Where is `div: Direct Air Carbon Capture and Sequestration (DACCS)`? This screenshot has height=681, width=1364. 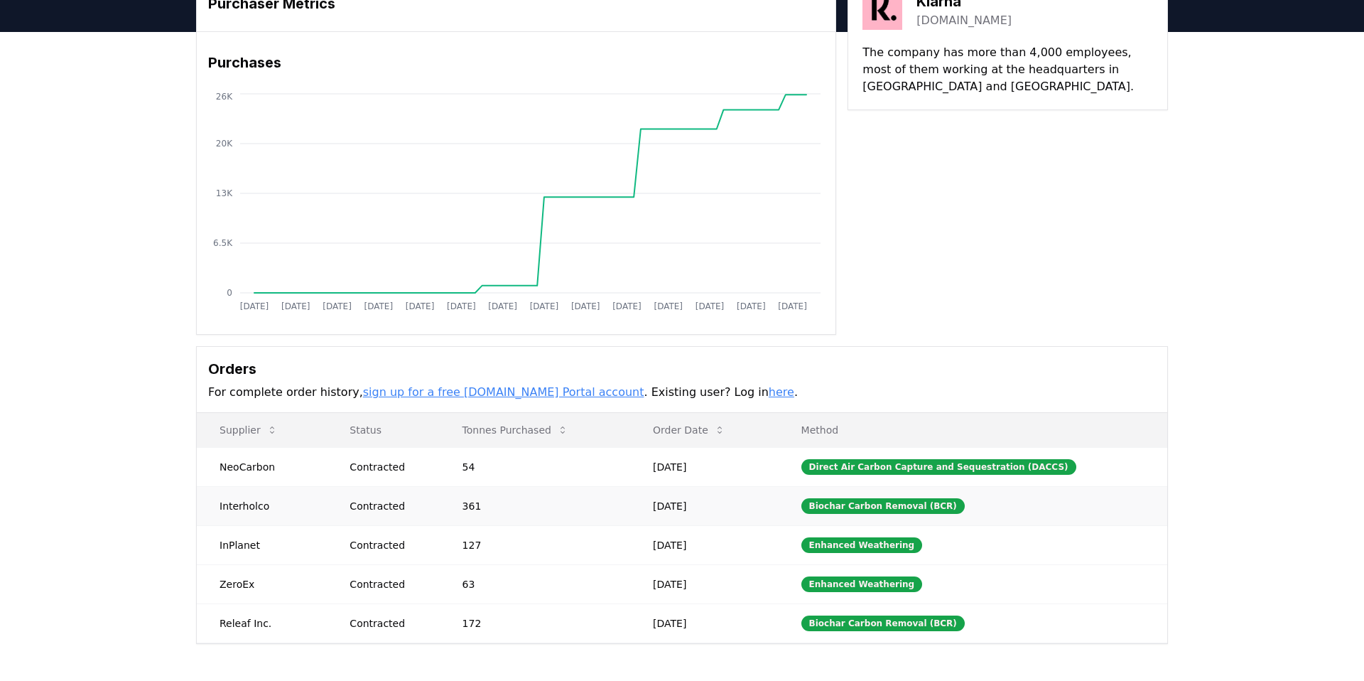 div: Direct Air Carbon Capture and Sequestration (DACCS) is located at coordinates (938, 467).